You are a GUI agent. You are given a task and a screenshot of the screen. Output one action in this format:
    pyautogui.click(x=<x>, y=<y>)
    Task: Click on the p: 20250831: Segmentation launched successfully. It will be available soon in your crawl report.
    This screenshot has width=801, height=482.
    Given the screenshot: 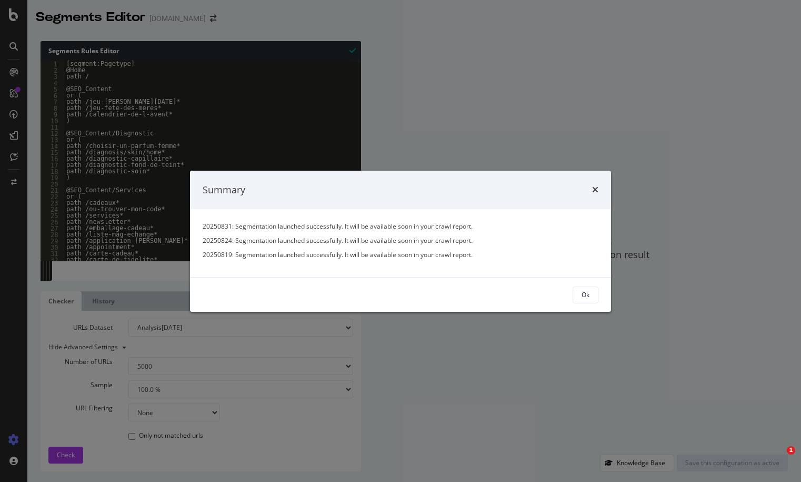 What is the action you would take?
    pyautogui.click(x=401, y=226)
    